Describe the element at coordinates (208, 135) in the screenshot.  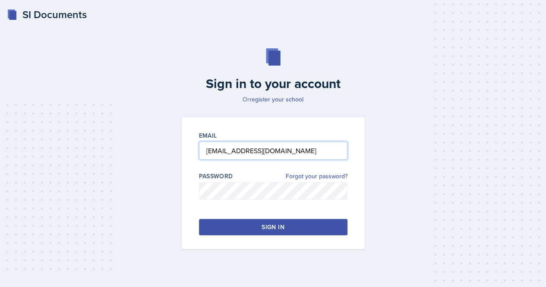
I see `label: Email` at that location.